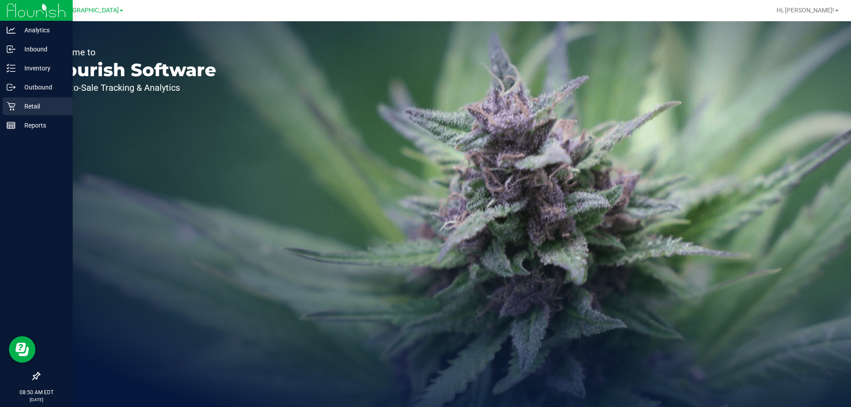  I want to click on p: Reports, so click(42, 125).